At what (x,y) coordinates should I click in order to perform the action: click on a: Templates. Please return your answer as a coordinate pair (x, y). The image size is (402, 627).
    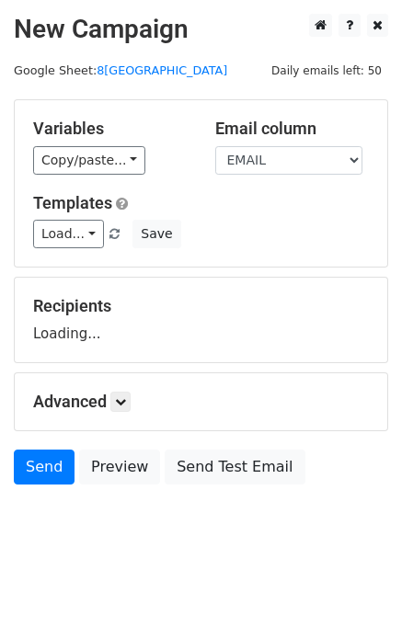
    Looking at the image, I should click on (73, 202).